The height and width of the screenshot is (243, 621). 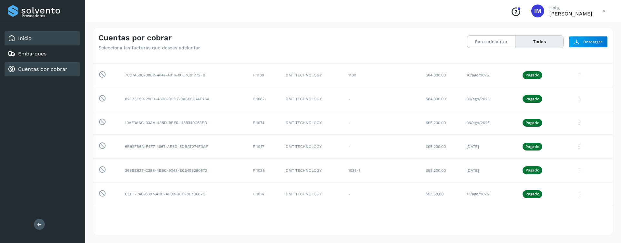 I want to click on button: Todas, so click(x=539, y=42).